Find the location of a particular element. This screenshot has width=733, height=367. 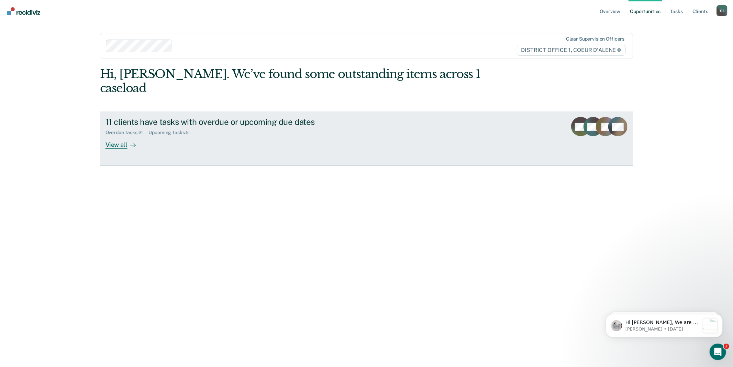

div: message notification from Kim, 2d ago. Hi Jeffrey, We are so excited to announce a brand new feat... is located at coordinates (69, 25).